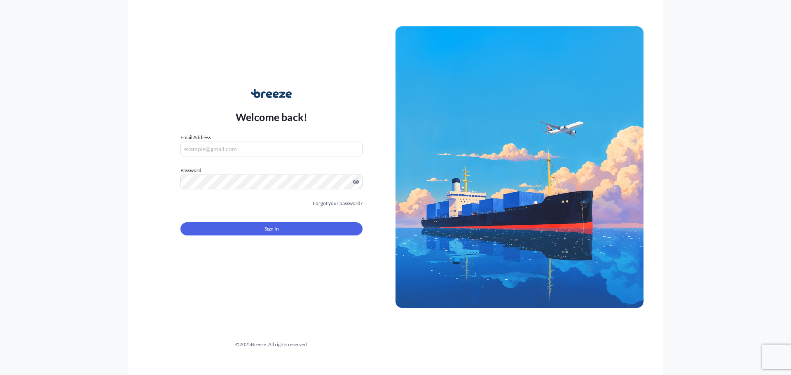 The image size is (791, 375). What do you see at coordinates (272, 229) in the screenshot?
I see `button: Sign In` at bounding box center [272, 229].